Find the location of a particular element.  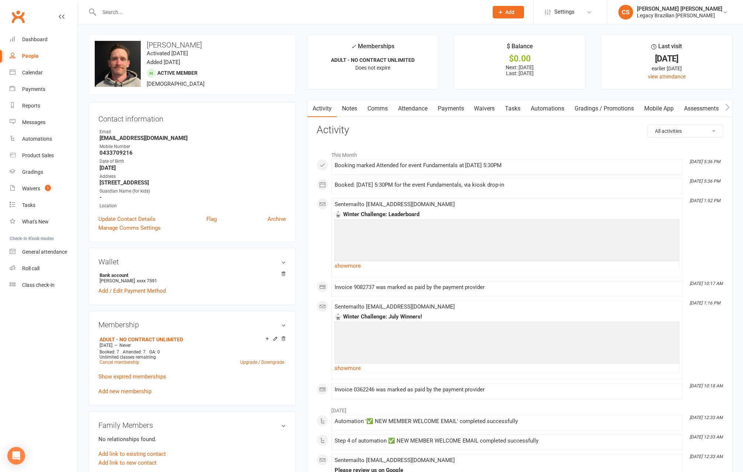

div: Step 4 of automation ✅ NEW MEMBER WELCOME EMAIL completed successfully is located at coordinates (507, 441).